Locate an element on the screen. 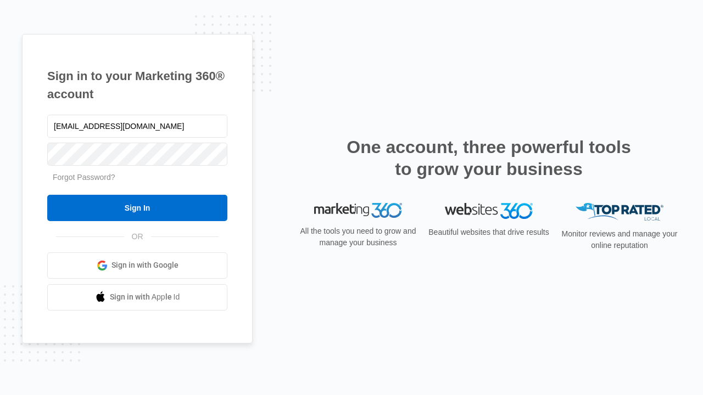  input: Email is located at coordinates (137, 126).